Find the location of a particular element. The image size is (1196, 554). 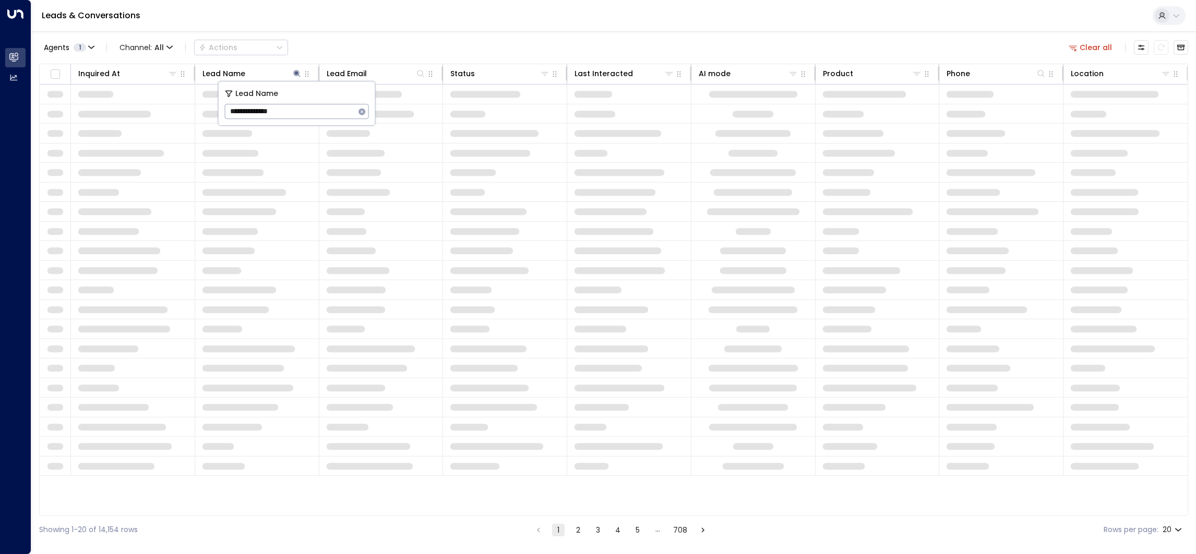

button: Go to page 708 is located at coordinates (680, 530).